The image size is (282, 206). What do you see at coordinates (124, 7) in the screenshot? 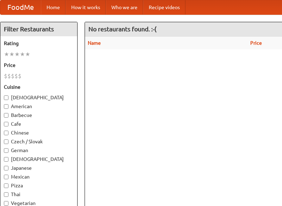
I see `a: Who we are` at bounding box center [124, 7].